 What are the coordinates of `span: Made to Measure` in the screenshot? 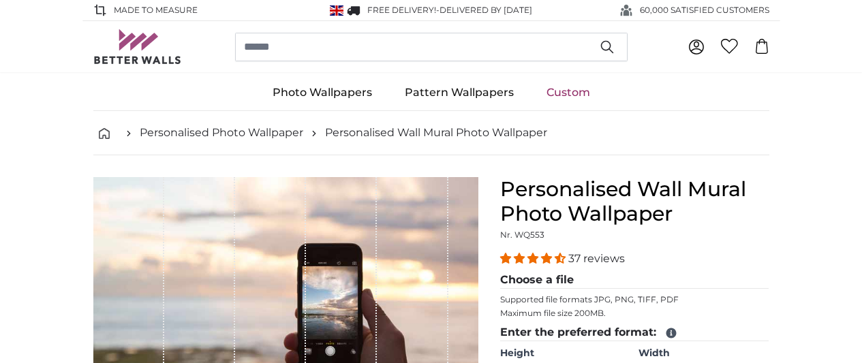 It's located at (155, 10).